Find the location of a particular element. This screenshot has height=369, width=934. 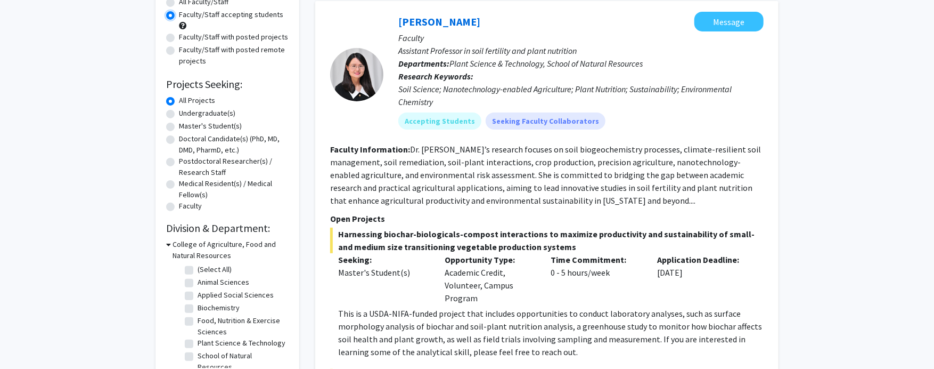

mat-chip: Accepting Students is located at coordinates (440, 121).